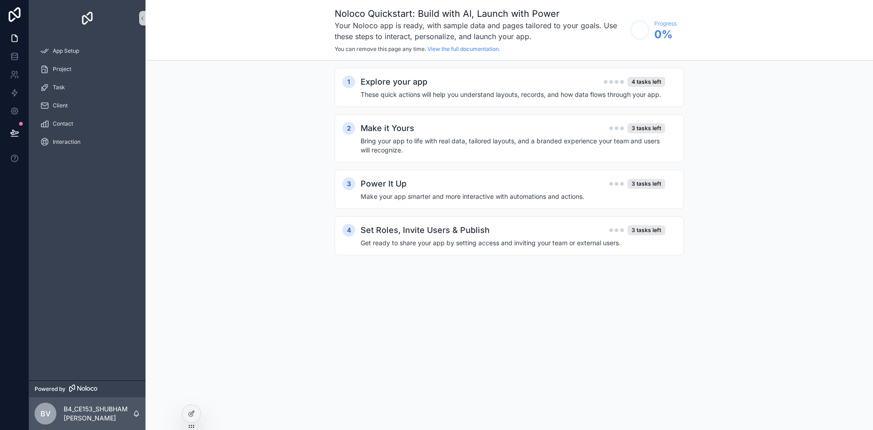  What do you see at coordinates (63, 124) in the screenshot?
I see `span: Contact` at bounding box center [63, 124].